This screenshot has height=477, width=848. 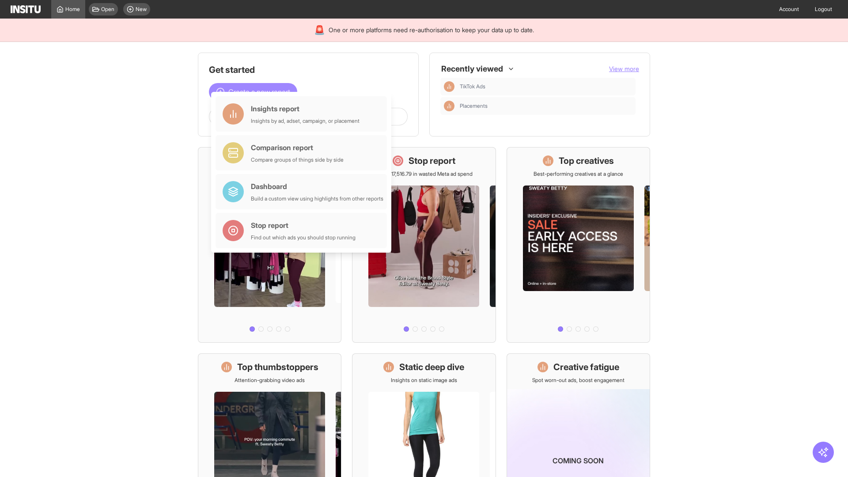 I want to click on a: Stop reportSave £17,516.79 in wasted Meta ad spend, so click(x=423, y=245).